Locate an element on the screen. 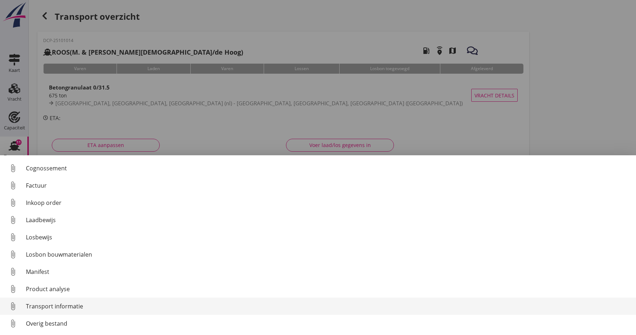 This screenshot has width=636, height=335. div: Cognossement is located at coordinates (328, 168).